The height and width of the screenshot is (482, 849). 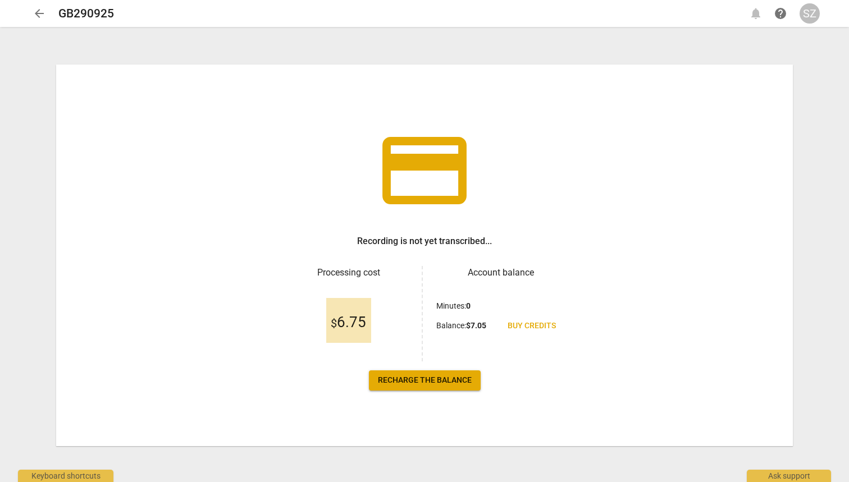 What do you see at coordinates (424, 171) in the screenshot?
I see `span: credit_card` at bounding box center [424, 171].